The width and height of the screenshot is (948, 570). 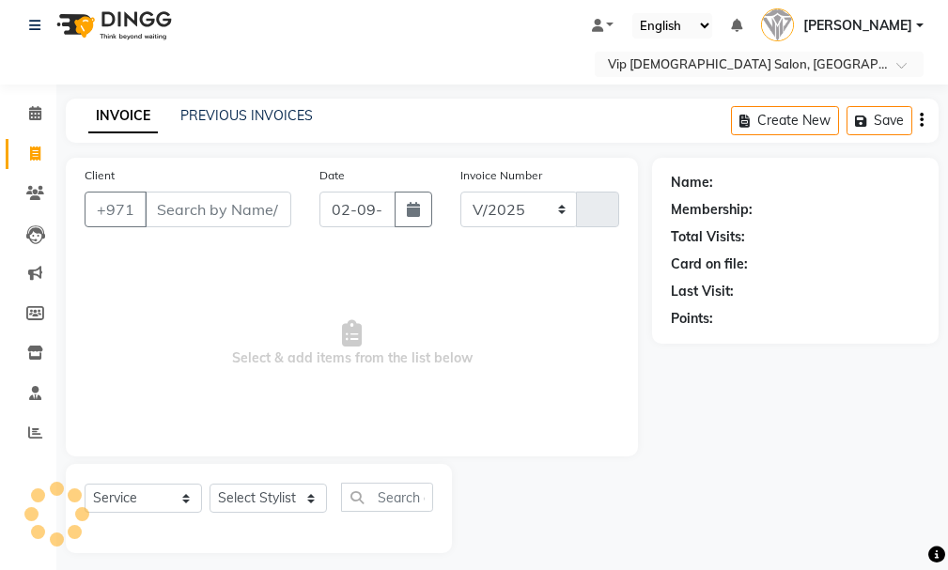 What do you see at coordinates (218, 209) in the screenshot?
I see `input: Search by Name/Mobile/Email/Code` at bounding box center [218, 209].